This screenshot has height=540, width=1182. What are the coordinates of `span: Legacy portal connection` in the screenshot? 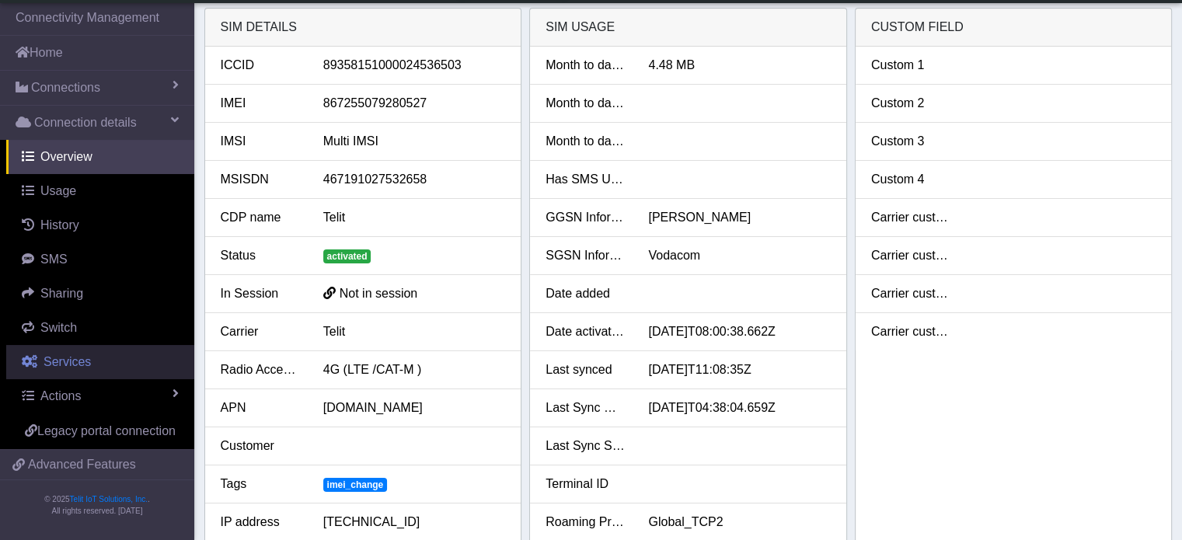 It's located at (106, 430).